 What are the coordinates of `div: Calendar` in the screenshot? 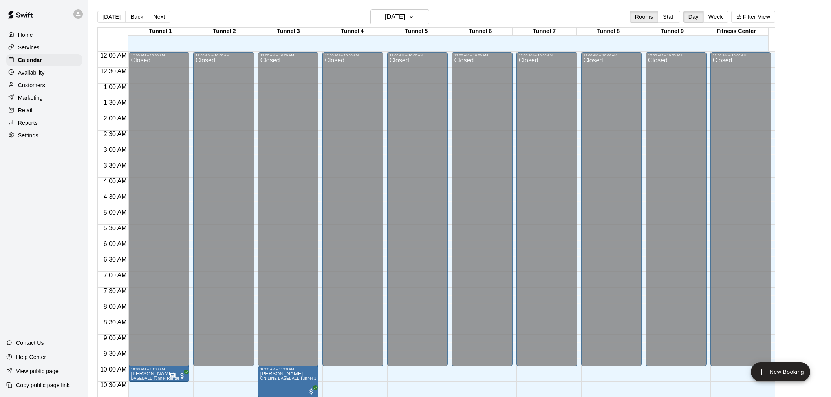 It's located at (44, 60).